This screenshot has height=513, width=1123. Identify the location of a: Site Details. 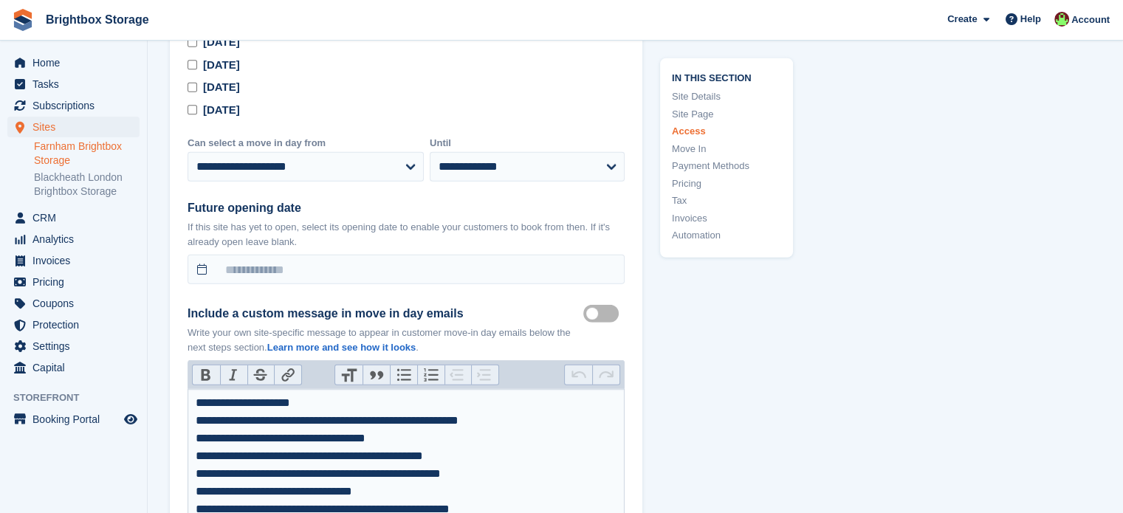
(726, 97).